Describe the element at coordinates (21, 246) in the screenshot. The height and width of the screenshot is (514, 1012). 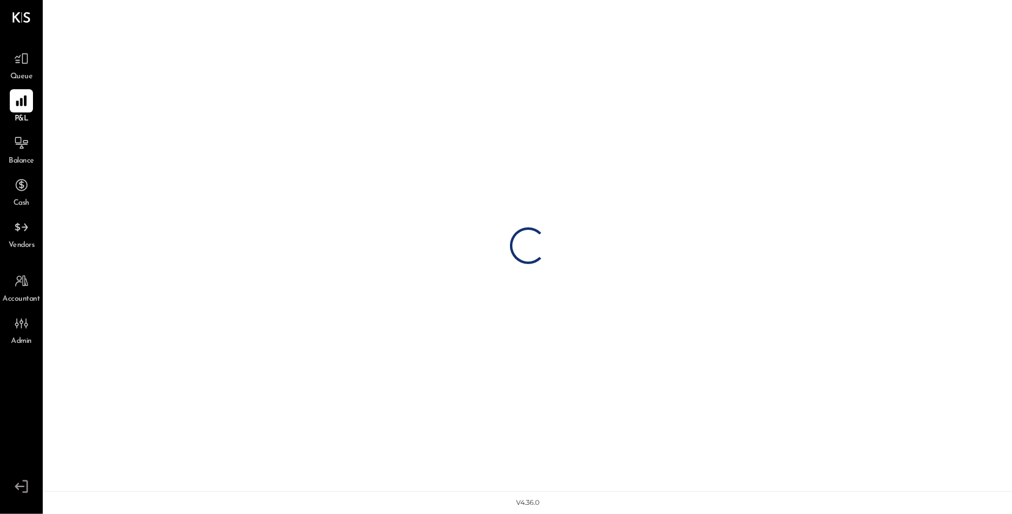
I see `span: Vendors` at that location.